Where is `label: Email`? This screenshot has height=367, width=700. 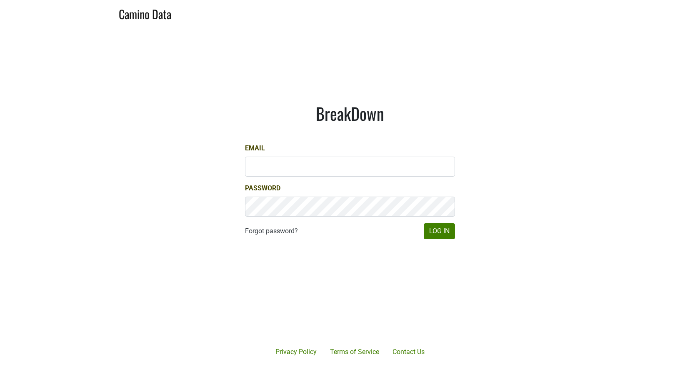 label: Email is located at coordinates (255, 148).